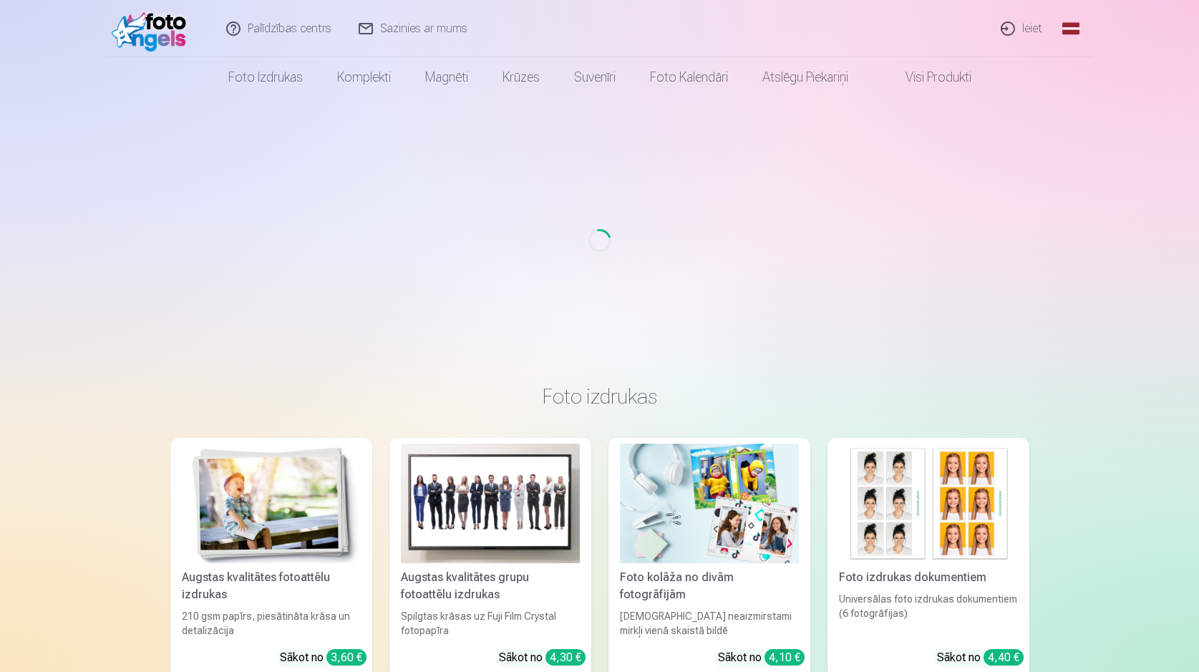  Describe the element at coordinates (266, 77) in the screenshot. I see `a: Foto izdrukas` at that location.